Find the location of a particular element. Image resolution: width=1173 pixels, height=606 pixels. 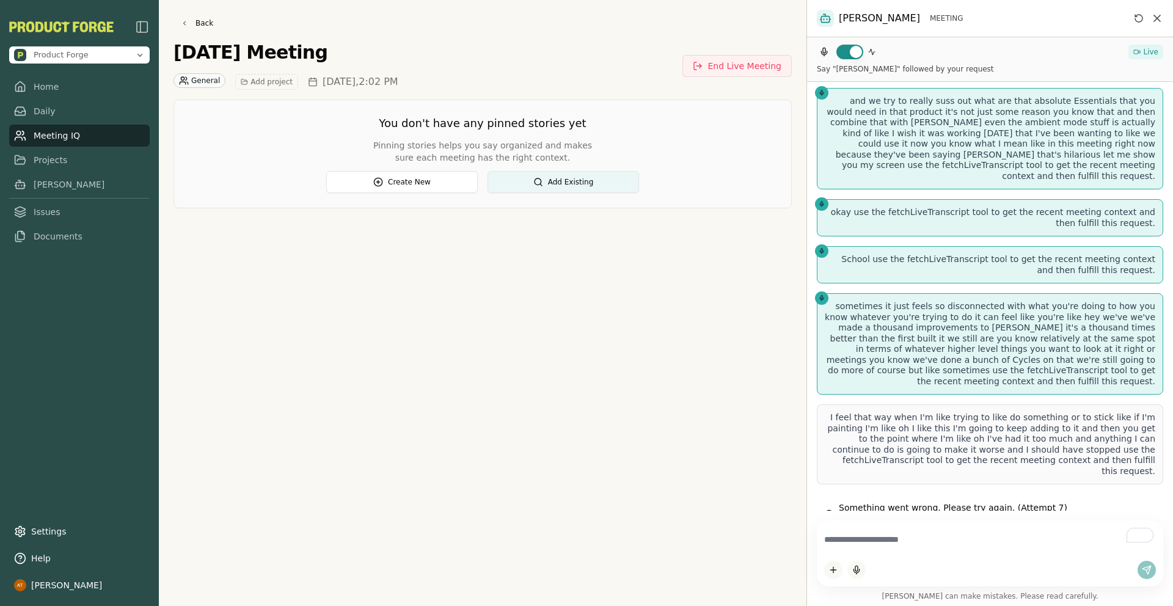

button: Add content to chat is located at coordinates (833, 570).